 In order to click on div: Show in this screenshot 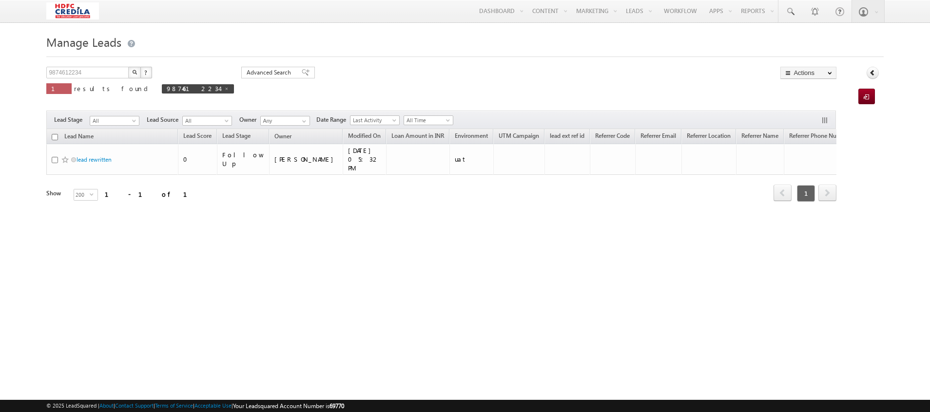, I will do `click(56, 194)`.